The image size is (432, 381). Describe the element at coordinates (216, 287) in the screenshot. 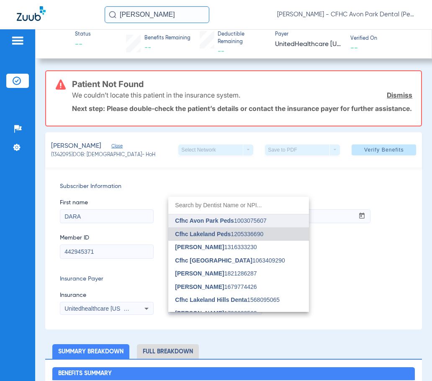

I see `span: 1679774426` at that location.